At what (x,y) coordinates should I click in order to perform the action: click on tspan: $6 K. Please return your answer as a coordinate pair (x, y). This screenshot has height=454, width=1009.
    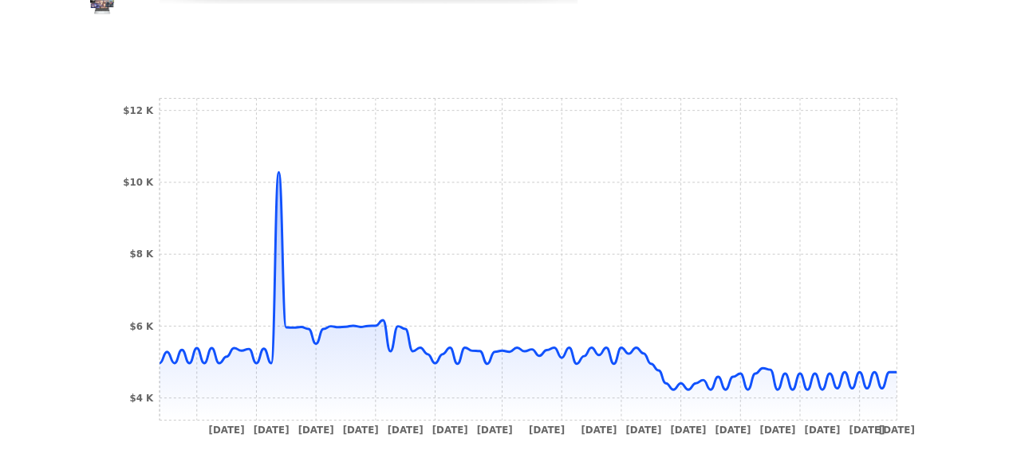
    Looking at the image, I should click on (141, 326).